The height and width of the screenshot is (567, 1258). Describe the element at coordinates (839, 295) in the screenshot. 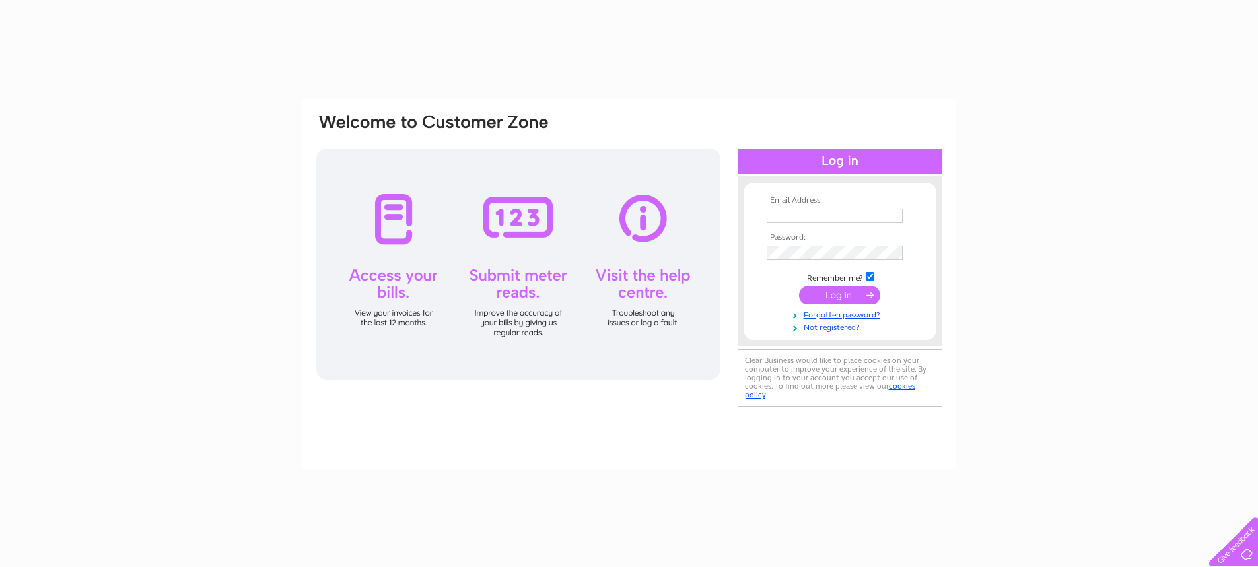

I see `input: Submit` at that location.